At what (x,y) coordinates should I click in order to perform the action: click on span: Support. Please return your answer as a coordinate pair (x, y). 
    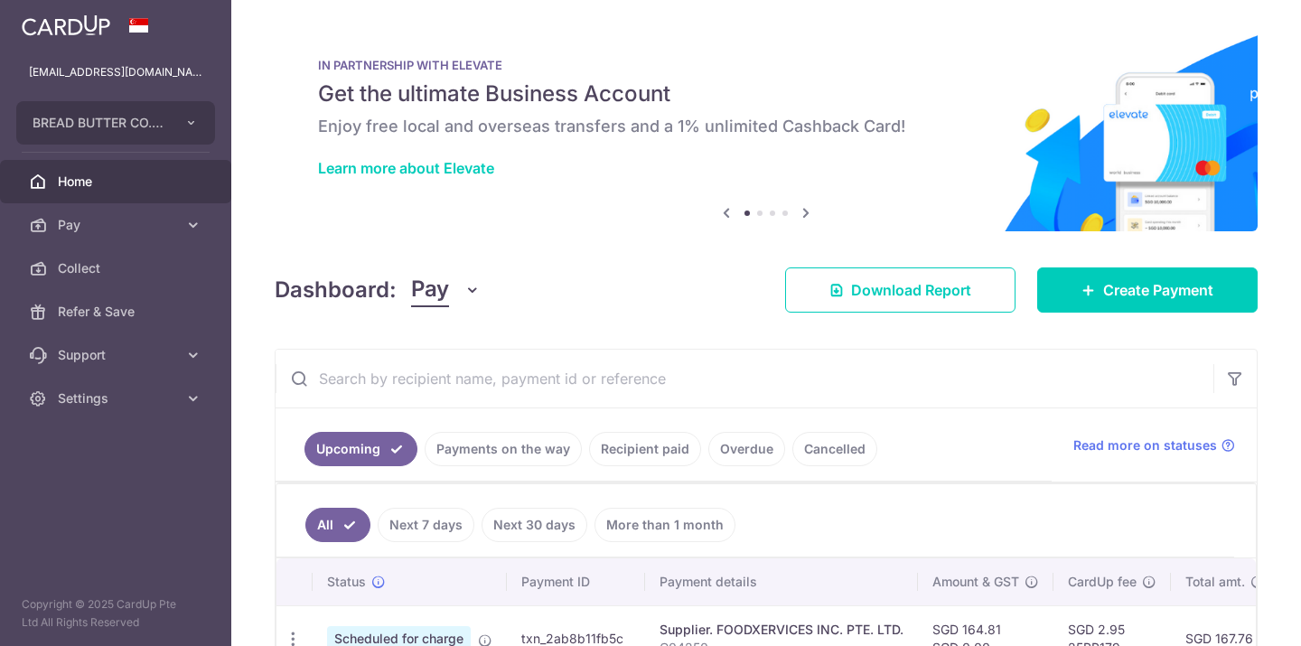
    Looking at the image, I should click on (117, 355).